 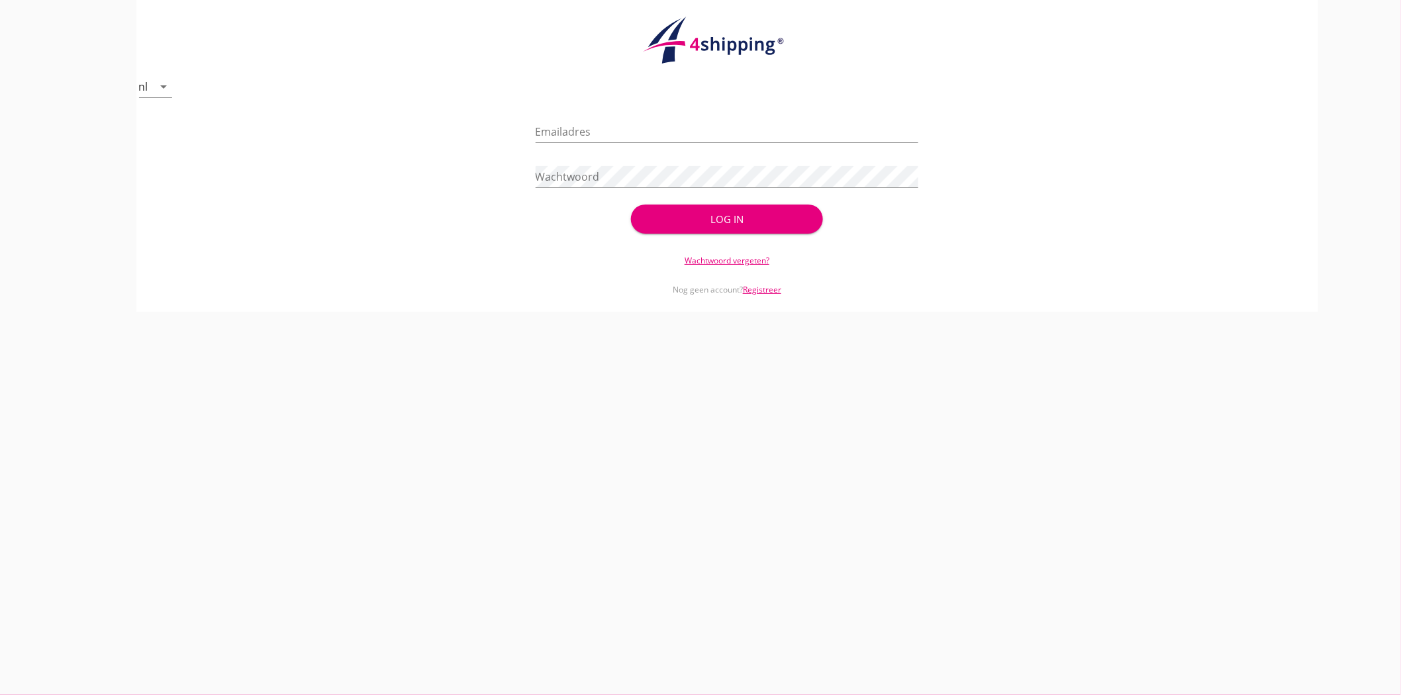 What do you see at coordinates (164, 87) in the screenshot?
I see `i: arrow_drop_down` at bounding box center [164, 87].